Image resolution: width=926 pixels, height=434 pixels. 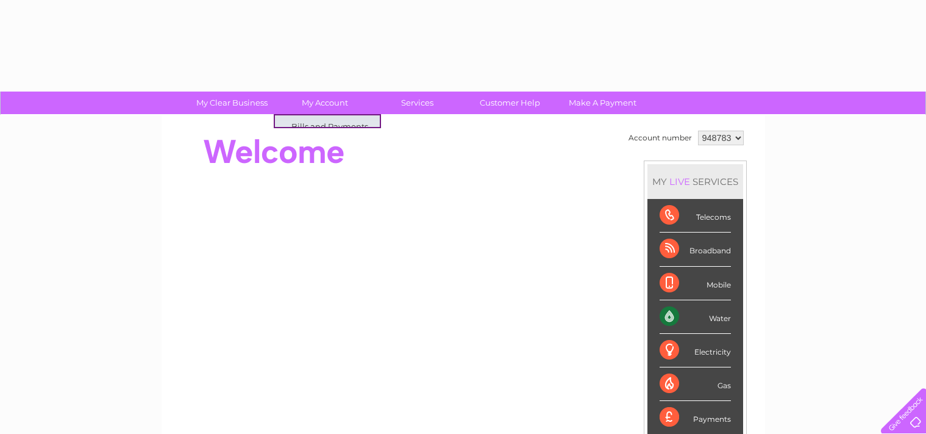 I want to click on td: Account number, so click(x=661, y=138).